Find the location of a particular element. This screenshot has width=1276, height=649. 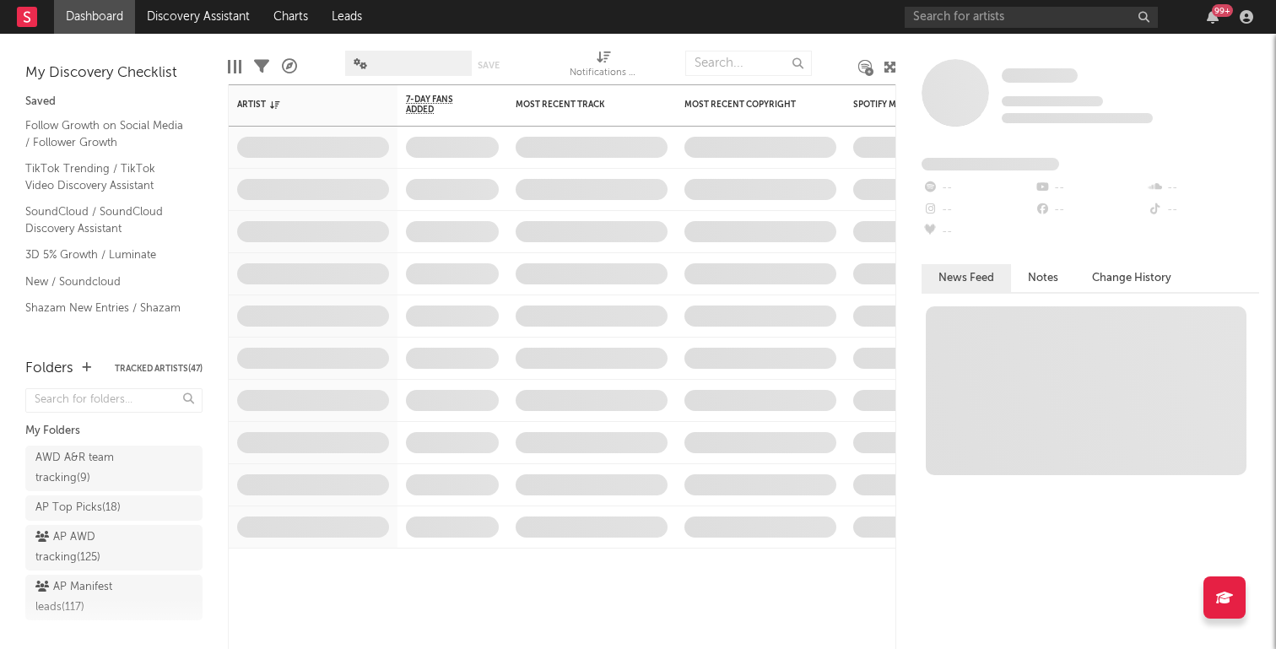

div: Folders is located at coordinates (49, 369).